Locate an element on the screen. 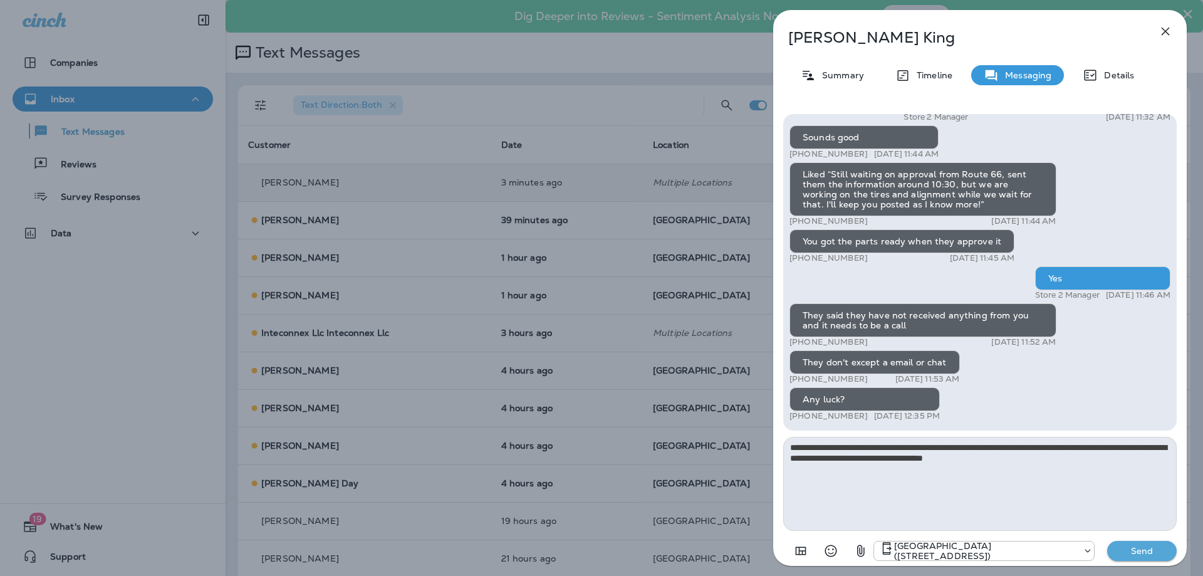  p: Send is located at coordinates (1142, 551).